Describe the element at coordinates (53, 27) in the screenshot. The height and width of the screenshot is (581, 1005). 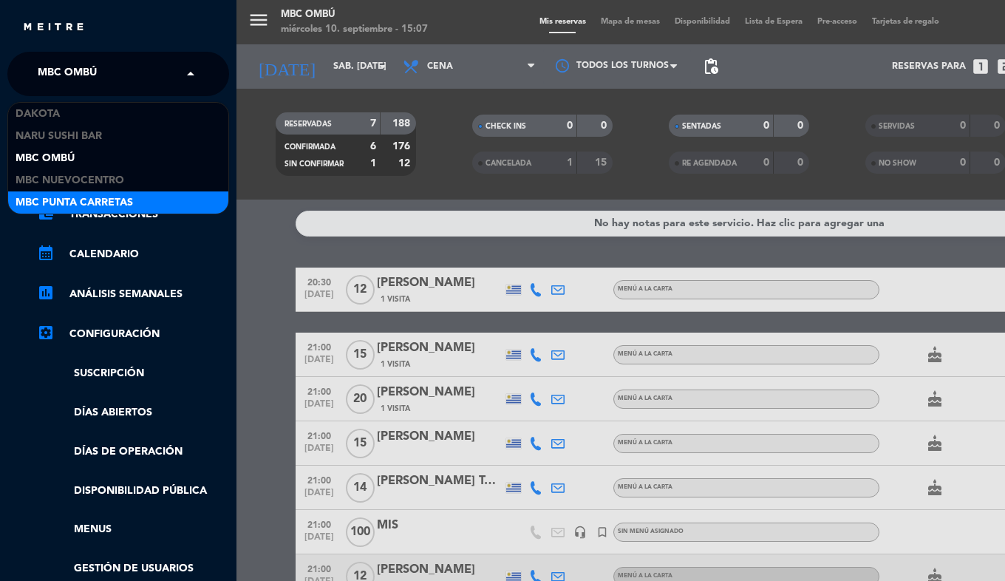
I see `img: MEITRE` at that location.